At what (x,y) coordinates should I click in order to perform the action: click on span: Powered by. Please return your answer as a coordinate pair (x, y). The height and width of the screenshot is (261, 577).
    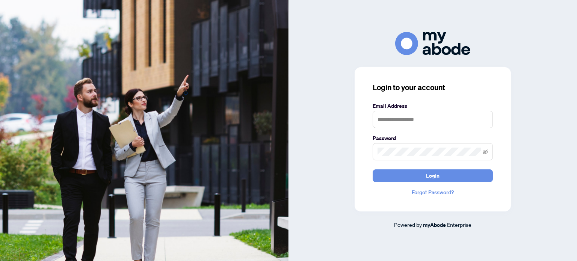
    Looking at the image, I should click on (408, 224).